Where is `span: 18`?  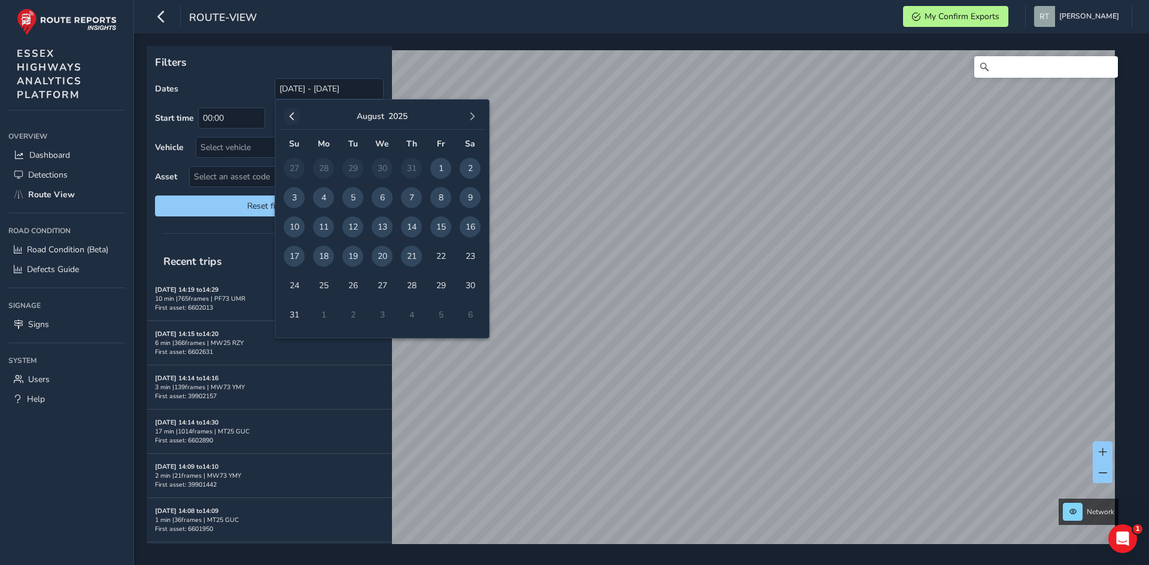 span: 18 is located at coordinates (323, 256).